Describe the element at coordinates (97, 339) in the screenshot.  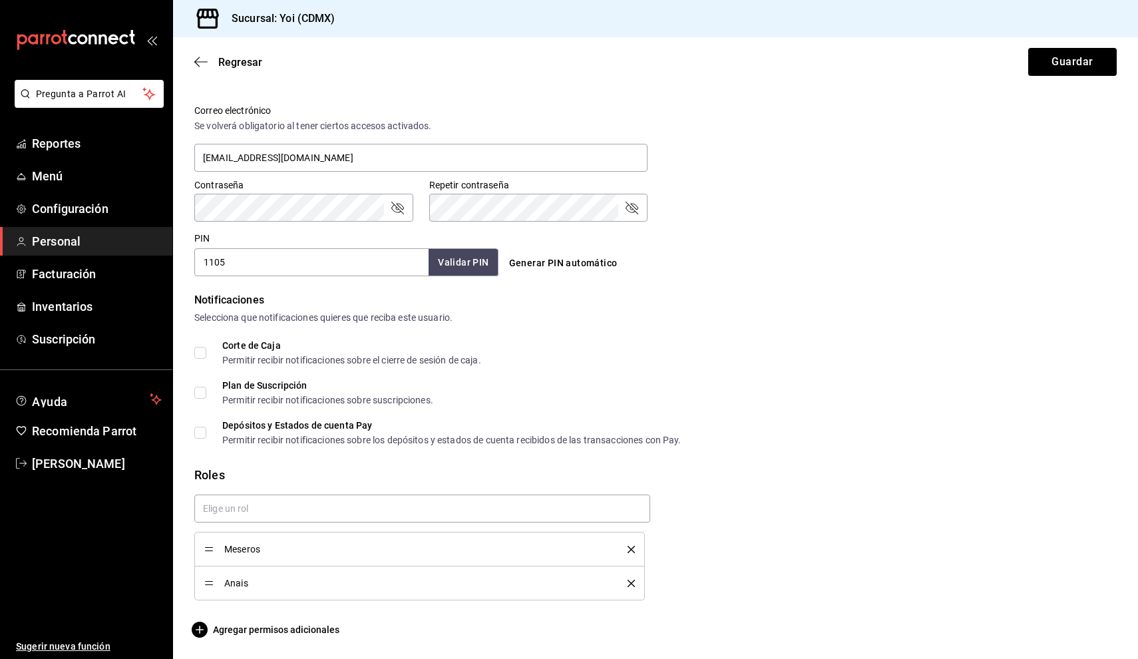
I see `span: Suscripción` at that location.